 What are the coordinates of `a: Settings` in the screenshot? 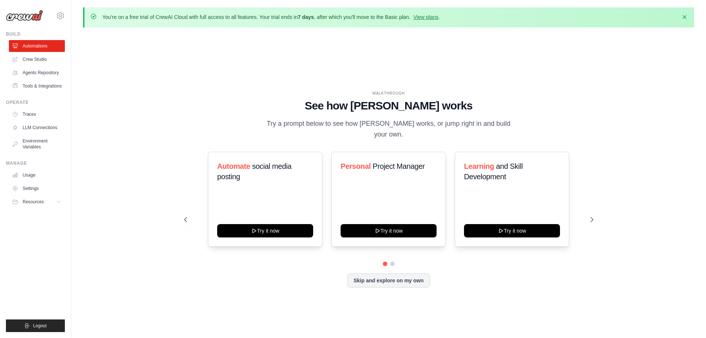 It's located at (37, 188).